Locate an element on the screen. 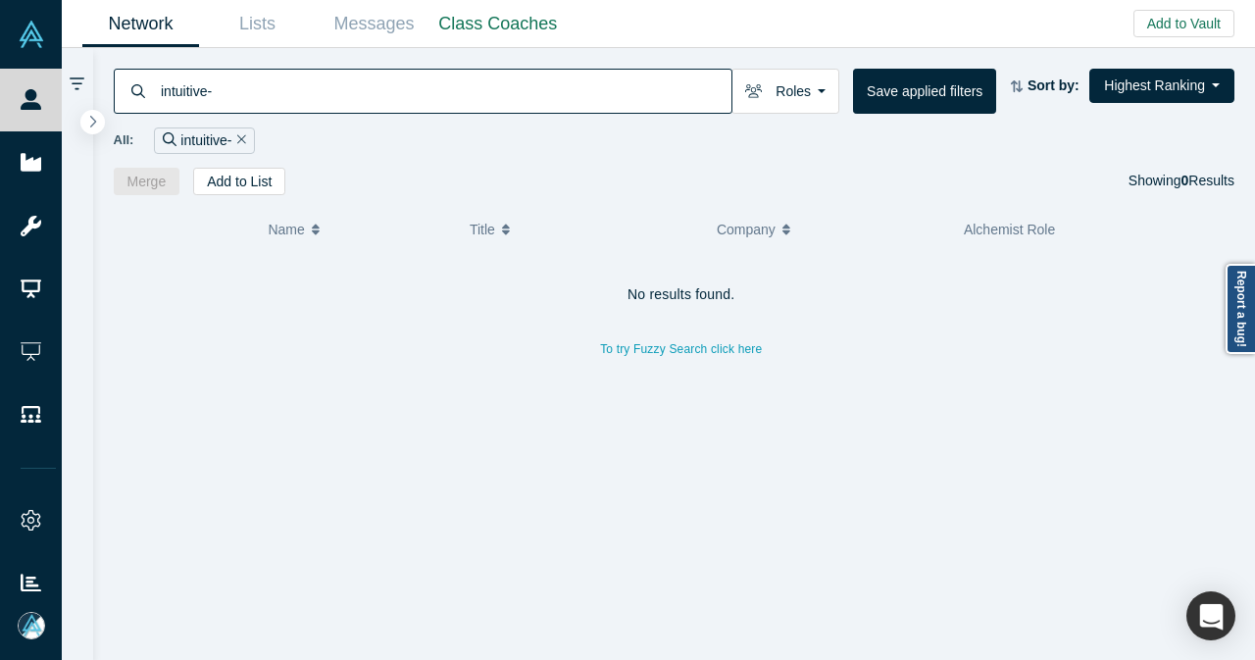 The height and width of the screenshot is (660, 1255). button: Name is located at coordinates (358, 230).